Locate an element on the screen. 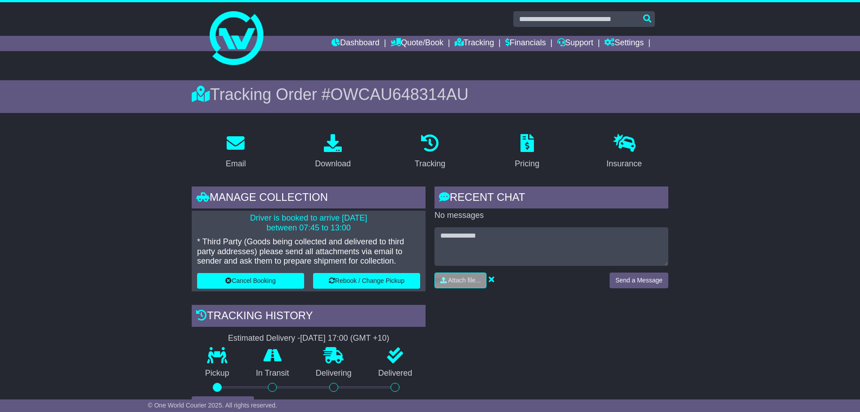  div: Download is located at coordinates (333, 164).